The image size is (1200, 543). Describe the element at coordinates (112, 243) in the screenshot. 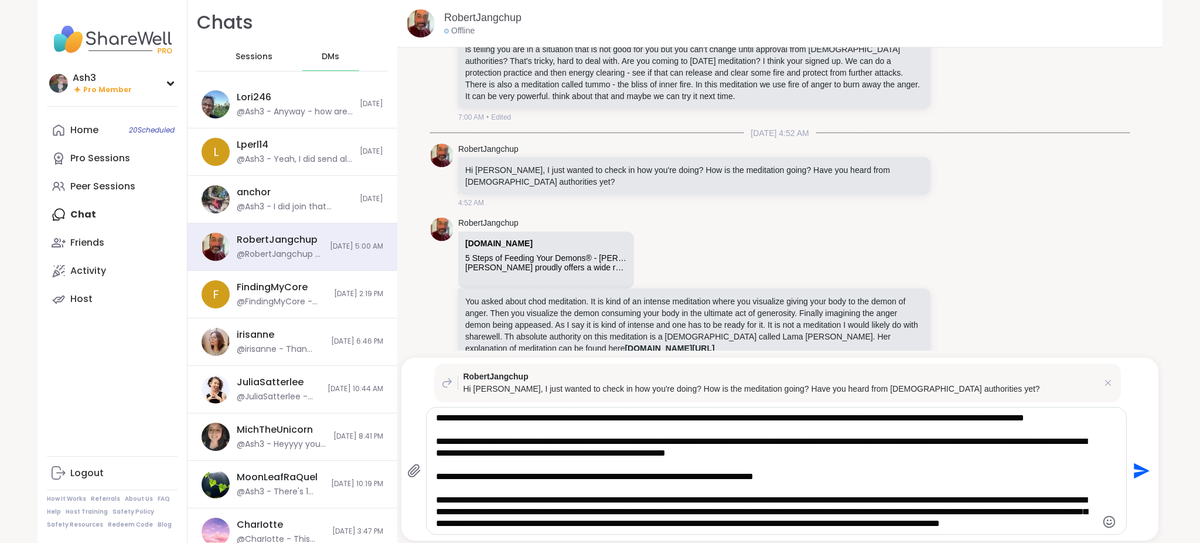

I see `a: Friends` at that location.